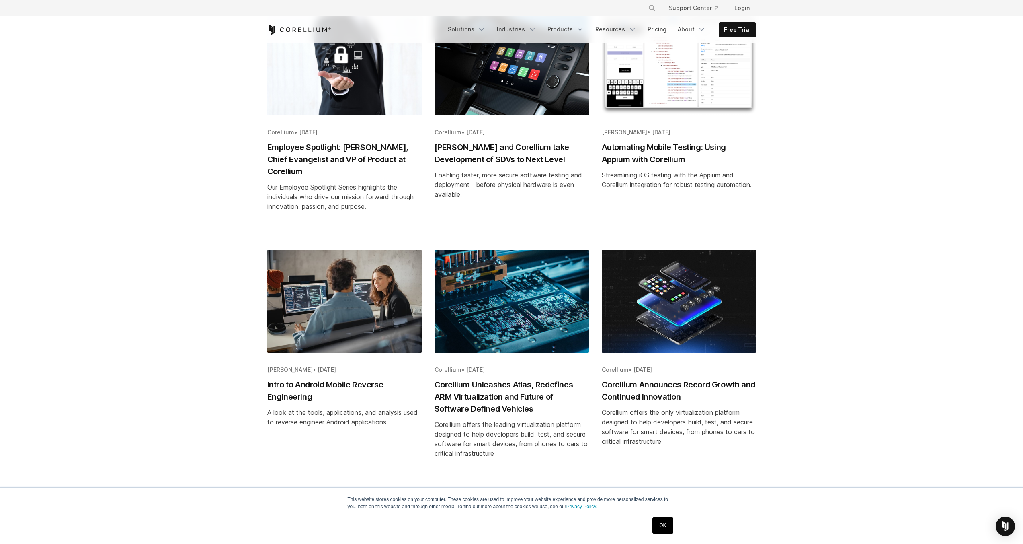  Describe the element at coordinates (679, 427) in the screenshot. I see `div: Corellium offers the only virtualization platform designed to help developers build, test, and se...` at that location.